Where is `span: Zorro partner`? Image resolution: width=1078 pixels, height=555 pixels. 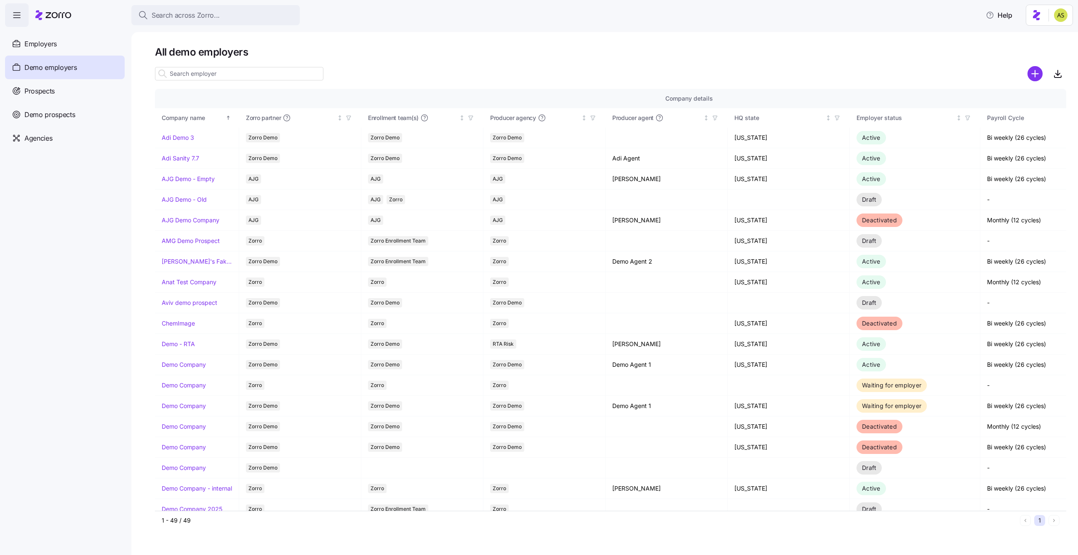 span: Zorro partner is located at coordinates (263, 118).